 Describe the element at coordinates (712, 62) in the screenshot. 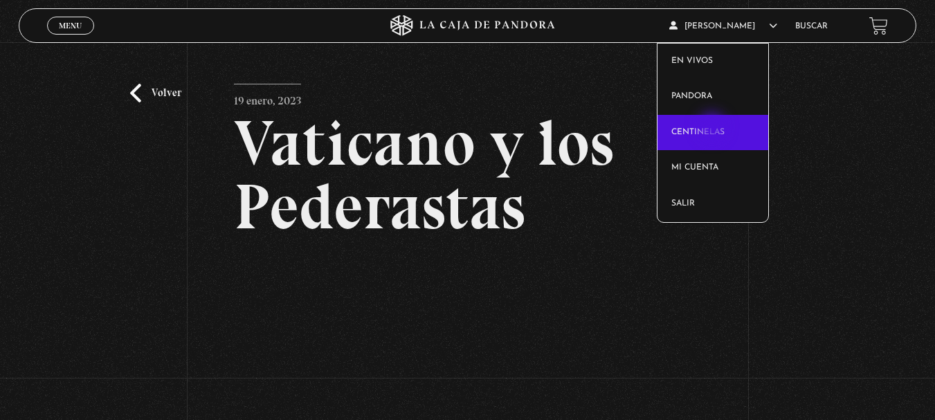

I see `a: En vivos` at that location.